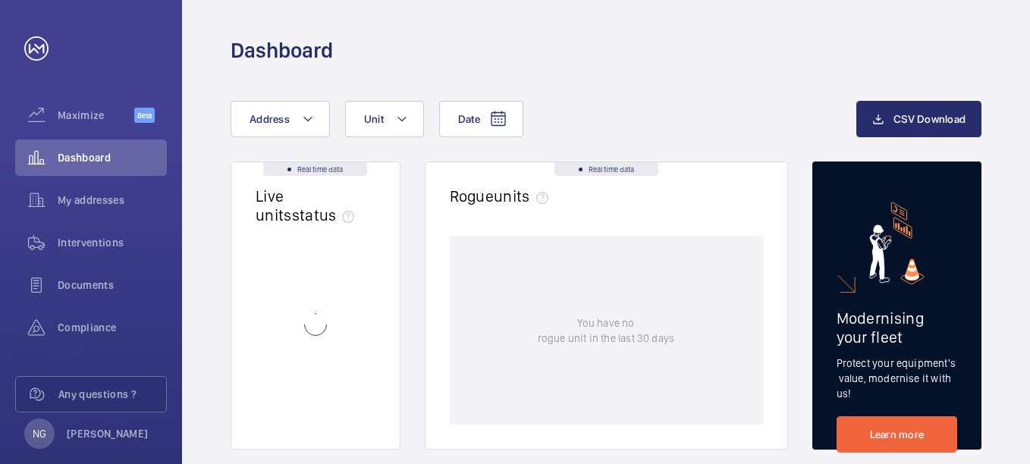 Image resolution: width=1030 pixels, height=464 pixels. Describe the element at coordinates (281, 50) in the screenshot. I see `h1: Dashboard` at that location.